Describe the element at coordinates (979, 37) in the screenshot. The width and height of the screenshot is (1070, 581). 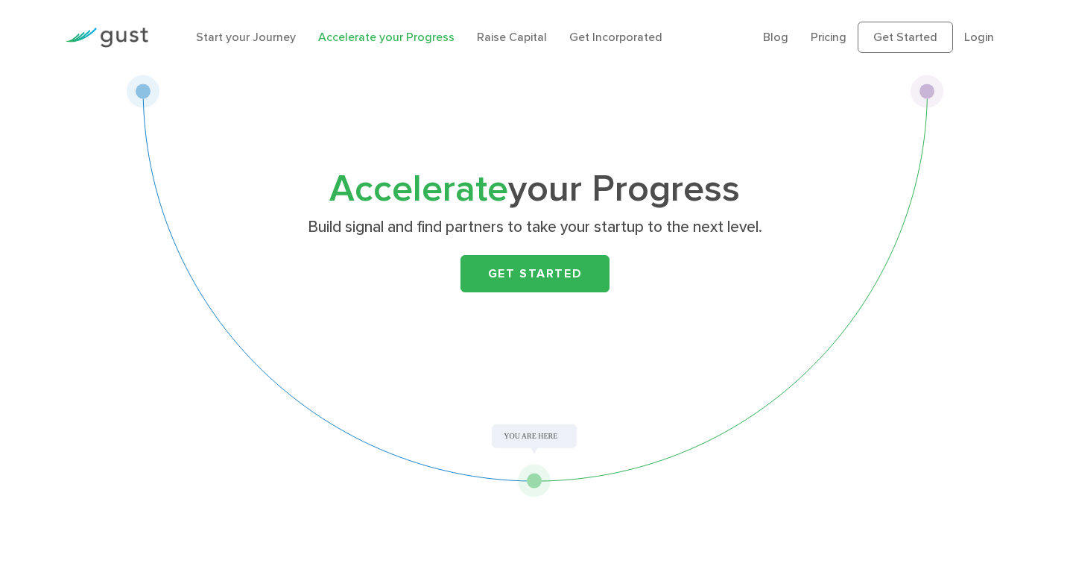
I see `a: Login` at that location.